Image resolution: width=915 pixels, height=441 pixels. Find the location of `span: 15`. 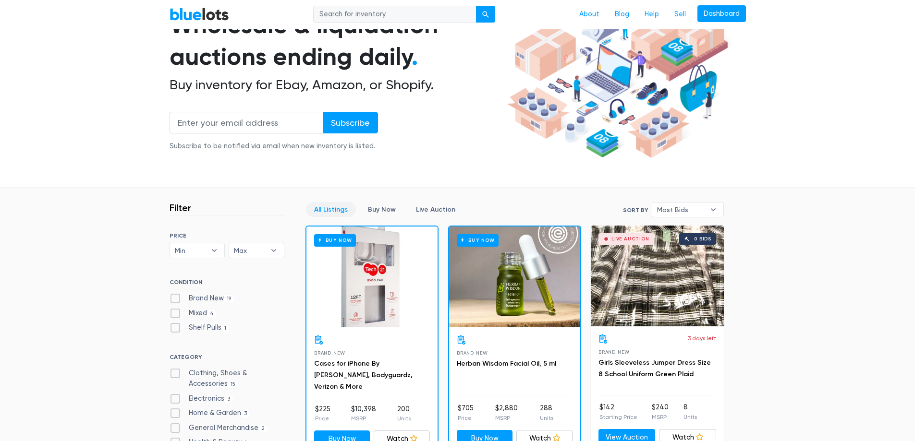

span: 15 is located at coordinates (233, 385).